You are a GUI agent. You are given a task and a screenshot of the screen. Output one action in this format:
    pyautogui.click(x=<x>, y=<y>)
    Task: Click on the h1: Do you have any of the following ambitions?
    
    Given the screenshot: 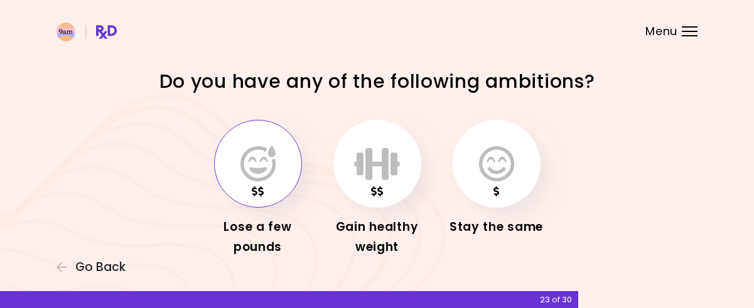 What is the action you would take?
    pyautogui.click(x=377, y=81)
    